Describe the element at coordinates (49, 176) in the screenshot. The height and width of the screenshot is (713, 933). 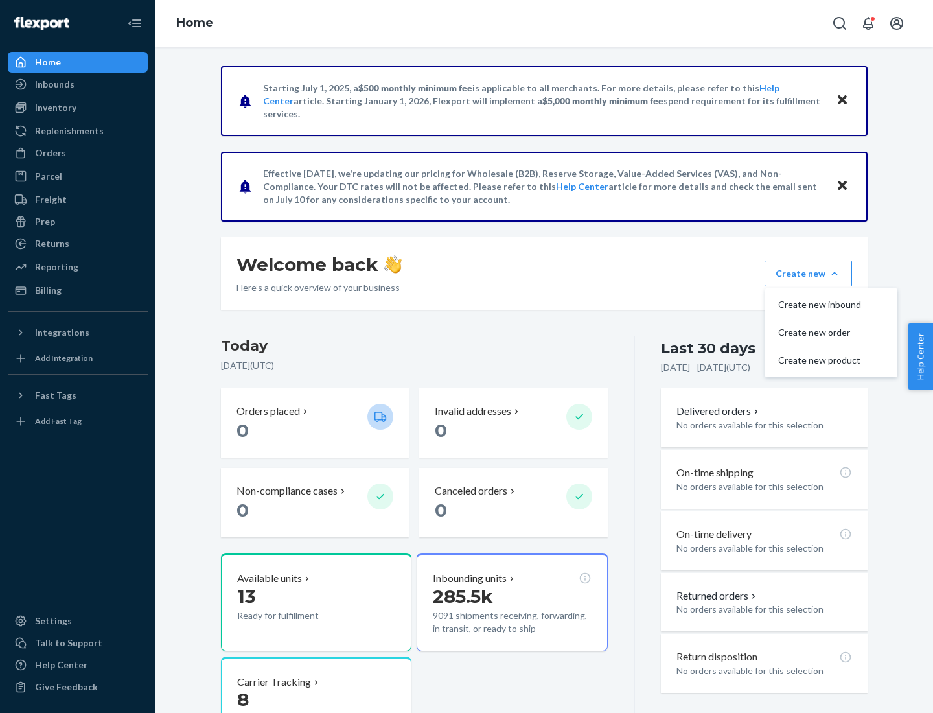
I see `div: Parcel` at that location.